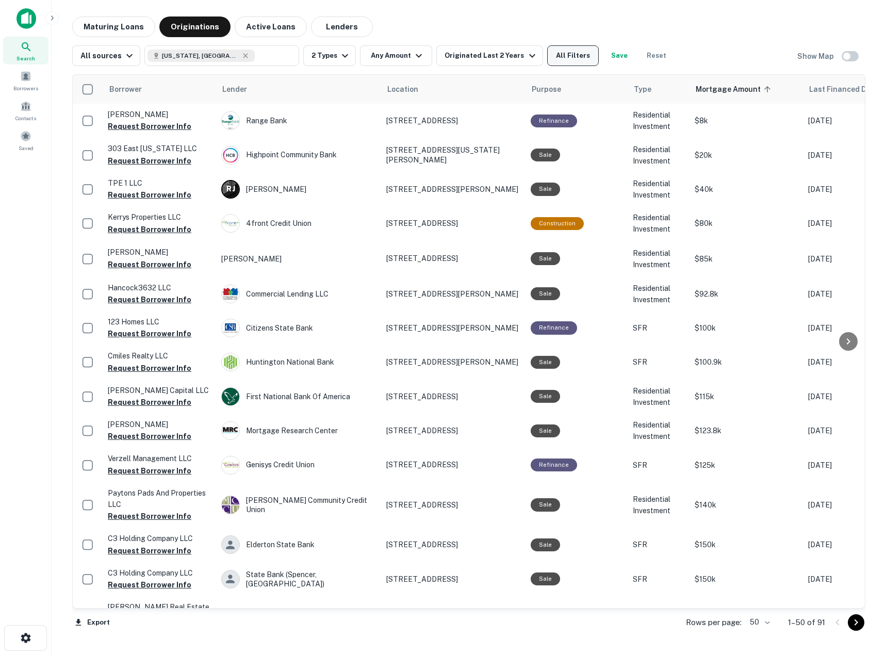  What do you see at coordinates (26, 140) in the screenshot?
I see `a: Saved` at bounding box center [26, 140].